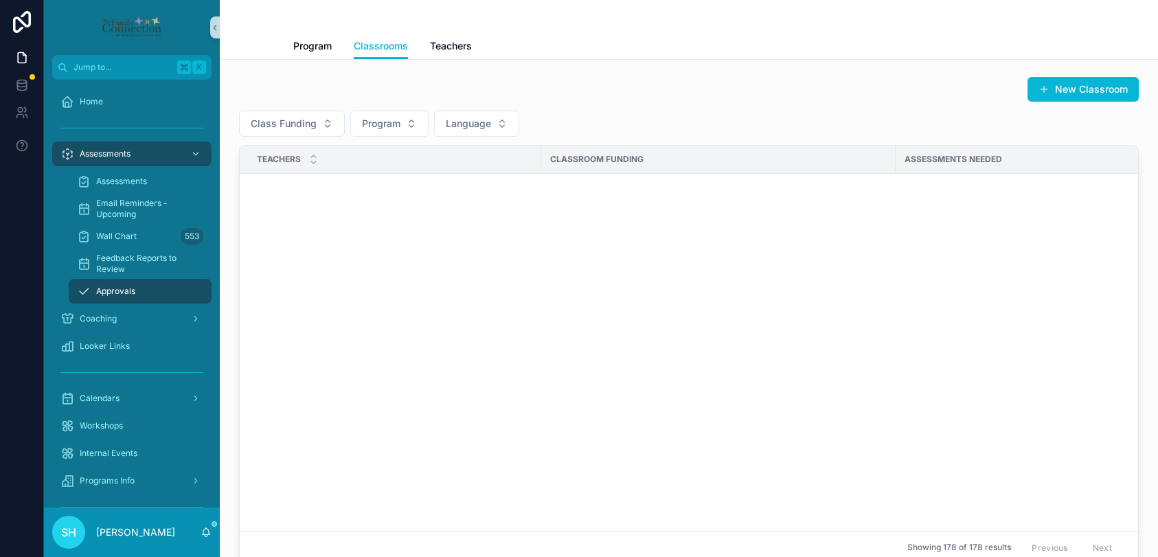 The width and height of the screenshot is (1158, 557). Describe the element at coordinates (192, 236) in the screenshot. I see `div: 553` at that location.